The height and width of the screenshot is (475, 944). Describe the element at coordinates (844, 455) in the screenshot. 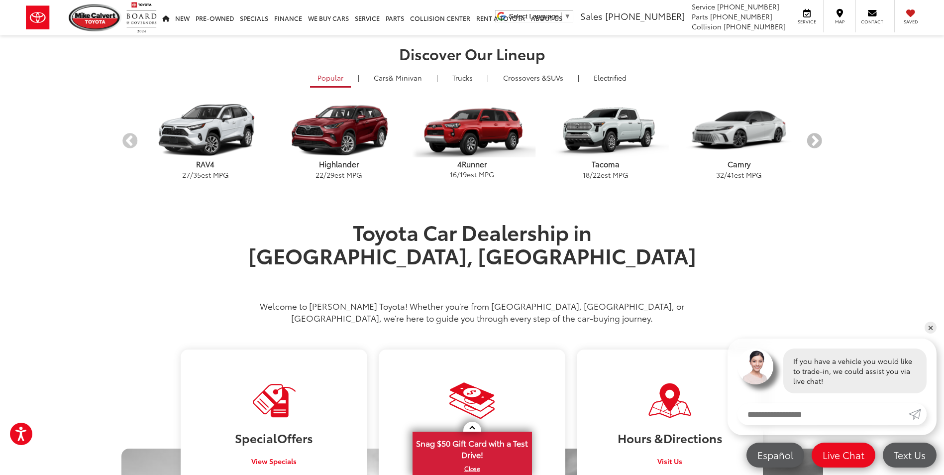

I see `a: Live Chat` at that location.